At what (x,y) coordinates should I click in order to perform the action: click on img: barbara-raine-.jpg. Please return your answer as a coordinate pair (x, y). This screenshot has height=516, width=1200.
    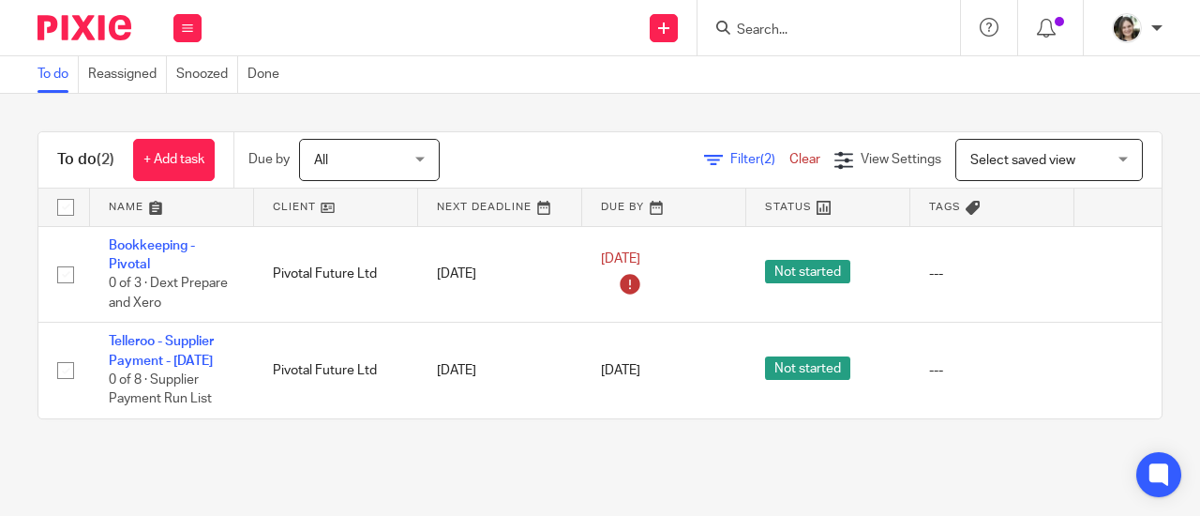
    Looking at the image, I should click on (1127, 28).